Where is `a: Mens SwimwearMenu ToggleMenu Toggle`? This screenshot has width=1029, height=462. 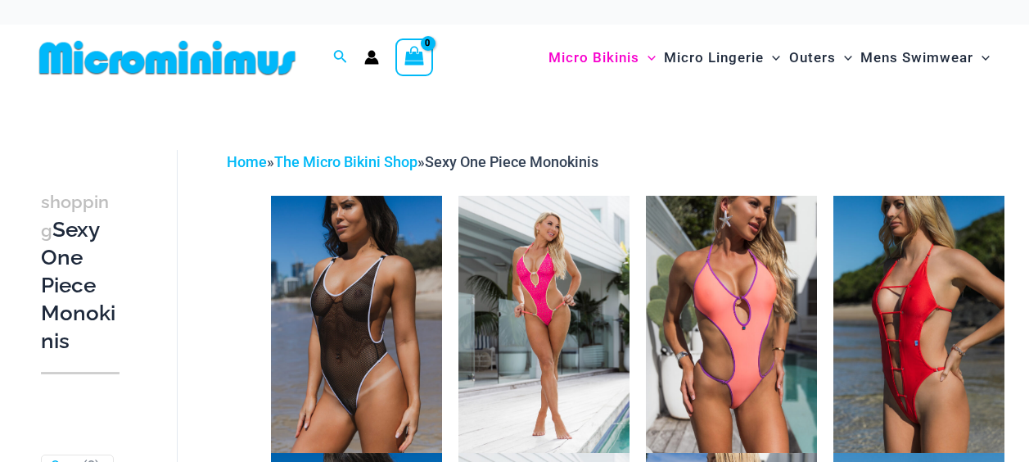 a: Mens SwimwearMenu ToggleMenu Toggle is located at coordinates (925, 57).